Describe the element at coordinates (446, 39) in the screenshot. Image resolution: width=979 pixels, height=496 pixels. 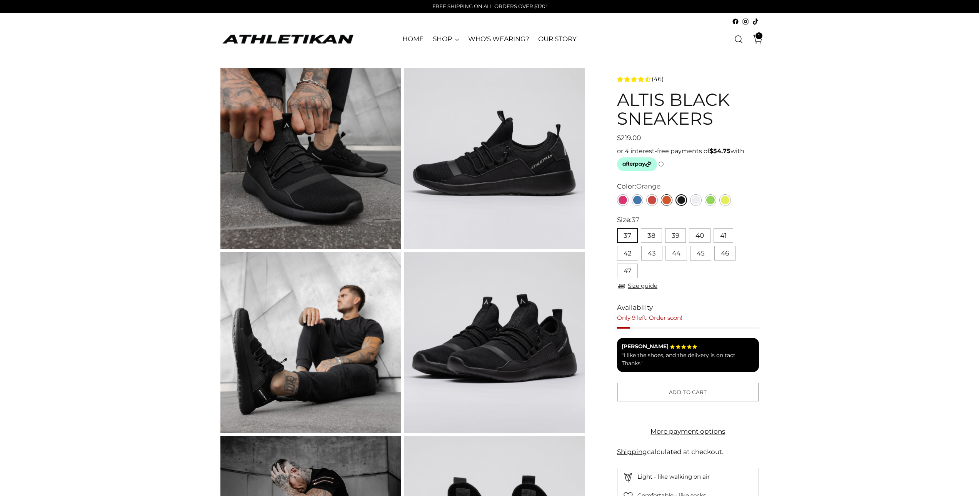
I see `a: SHOP` at that location.